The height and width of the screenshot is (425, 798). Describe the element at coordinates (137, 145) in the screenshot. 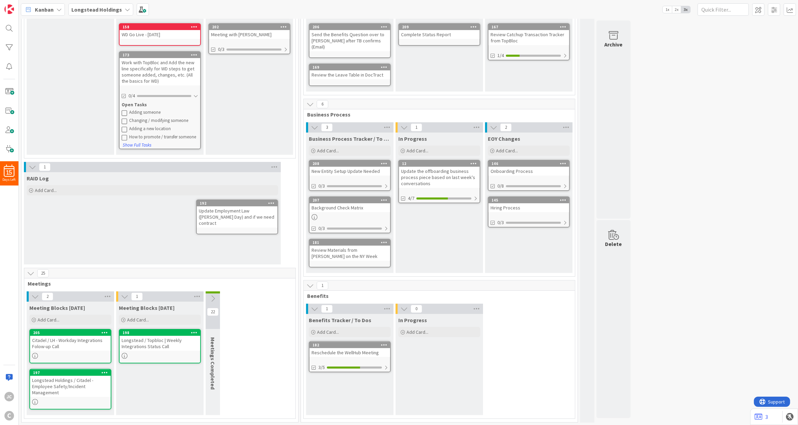

I see `button: Show Full Tasks` at that location.